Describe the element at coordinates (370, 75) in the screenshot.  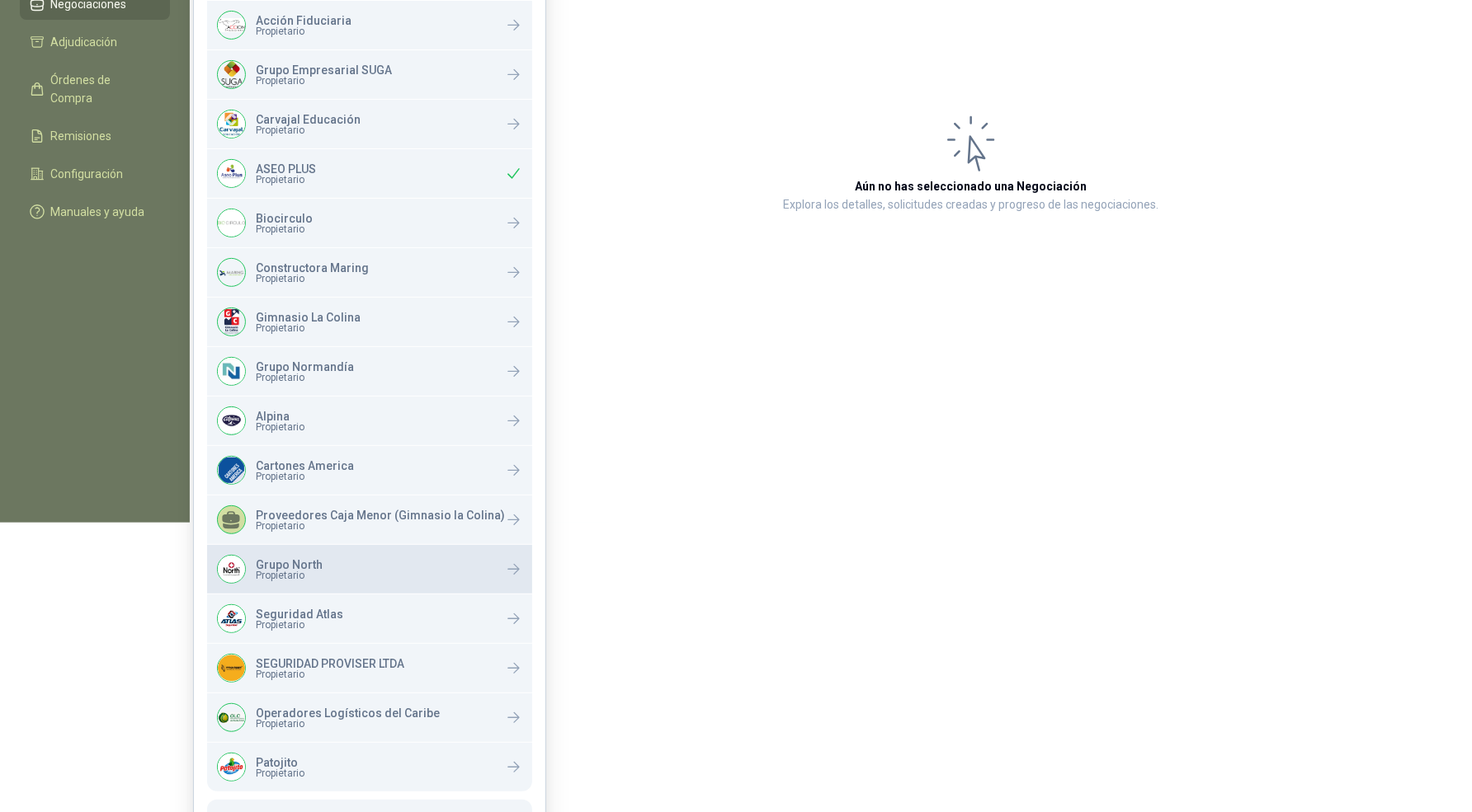
I see `div: Company LogoGrupo Empresarial SUGAPropietario` at that location.